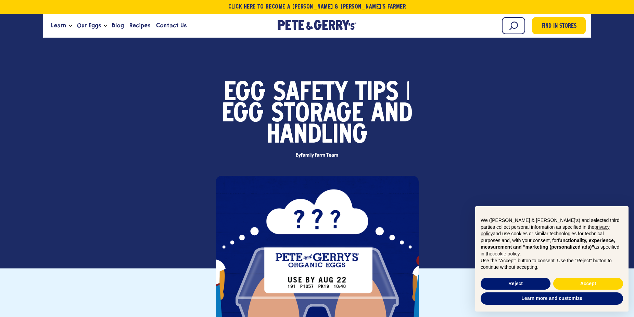 The height and width of the screenshot is (317, 634). I want to click on span: Safety, so click(311, 93).